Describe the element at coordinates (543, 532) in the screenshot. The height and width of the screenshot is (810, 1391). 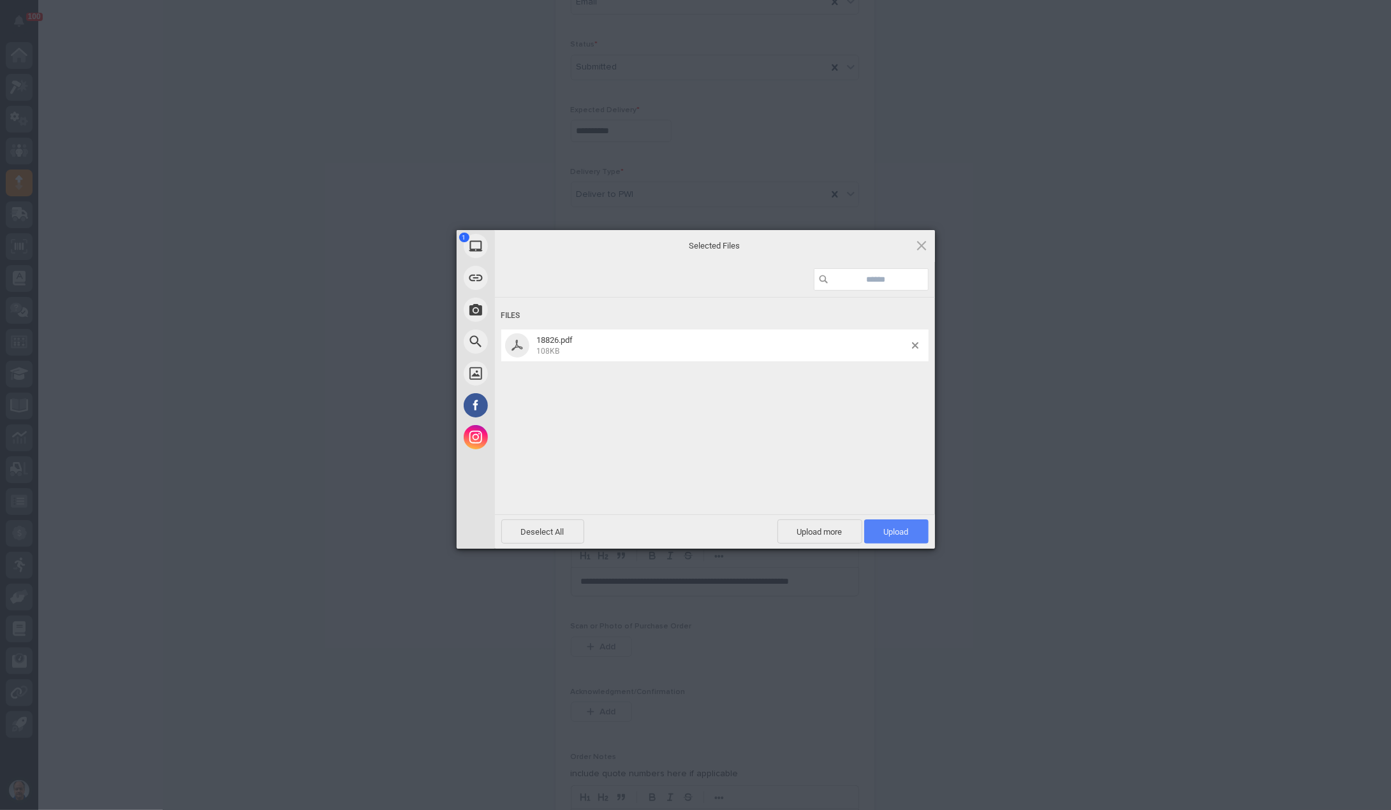
I see `span: Deselect All` at that location.